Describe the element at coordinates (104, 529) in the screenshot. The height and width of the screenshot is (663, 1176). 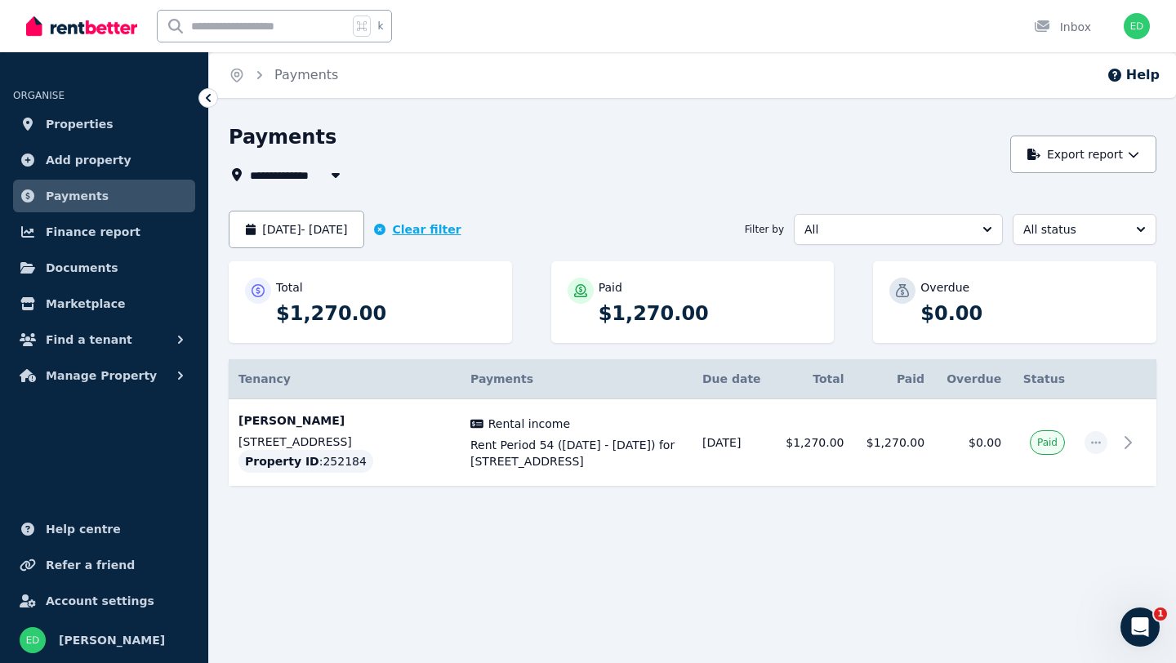
I see `a: Help centre` at that location.